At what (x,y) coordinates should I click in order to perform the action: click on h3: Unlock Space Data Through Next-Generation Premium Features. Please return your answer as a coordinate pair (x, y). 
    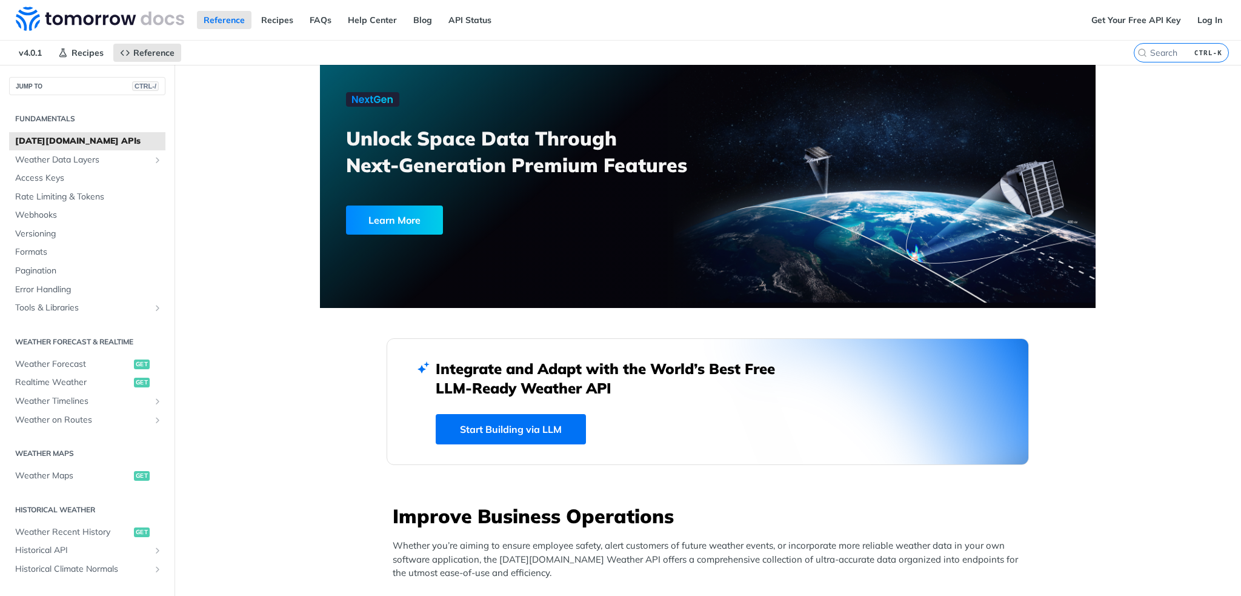
    Looking at the image, I should click on (533, 151).